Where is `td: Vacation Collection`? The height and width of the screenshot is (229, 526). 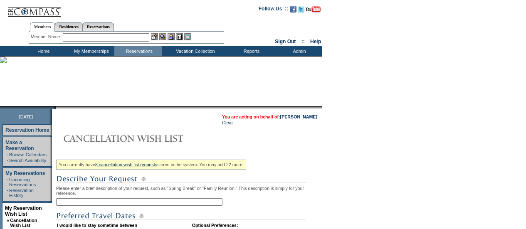
td: Vacation Collection is located at coordinates (194, 51).